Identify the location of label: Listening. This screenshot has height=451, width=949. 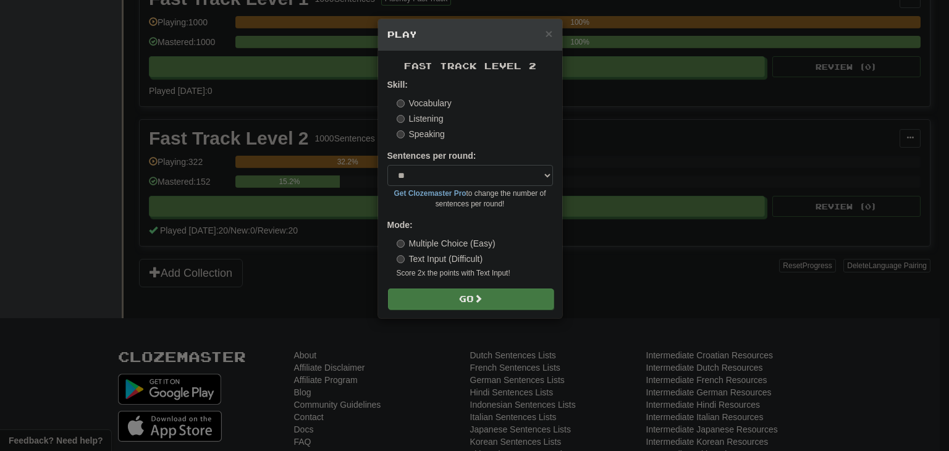
(420, 119).